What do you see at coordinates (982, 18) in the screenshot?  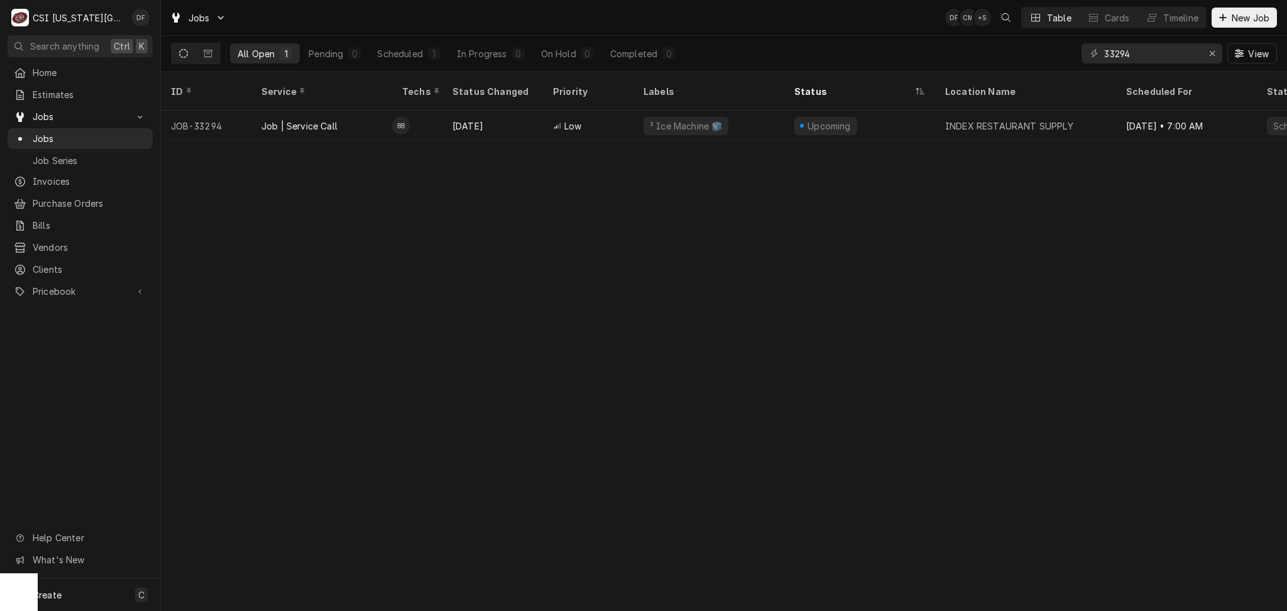 I see `div: + 5` at bounding box center [982, 18].